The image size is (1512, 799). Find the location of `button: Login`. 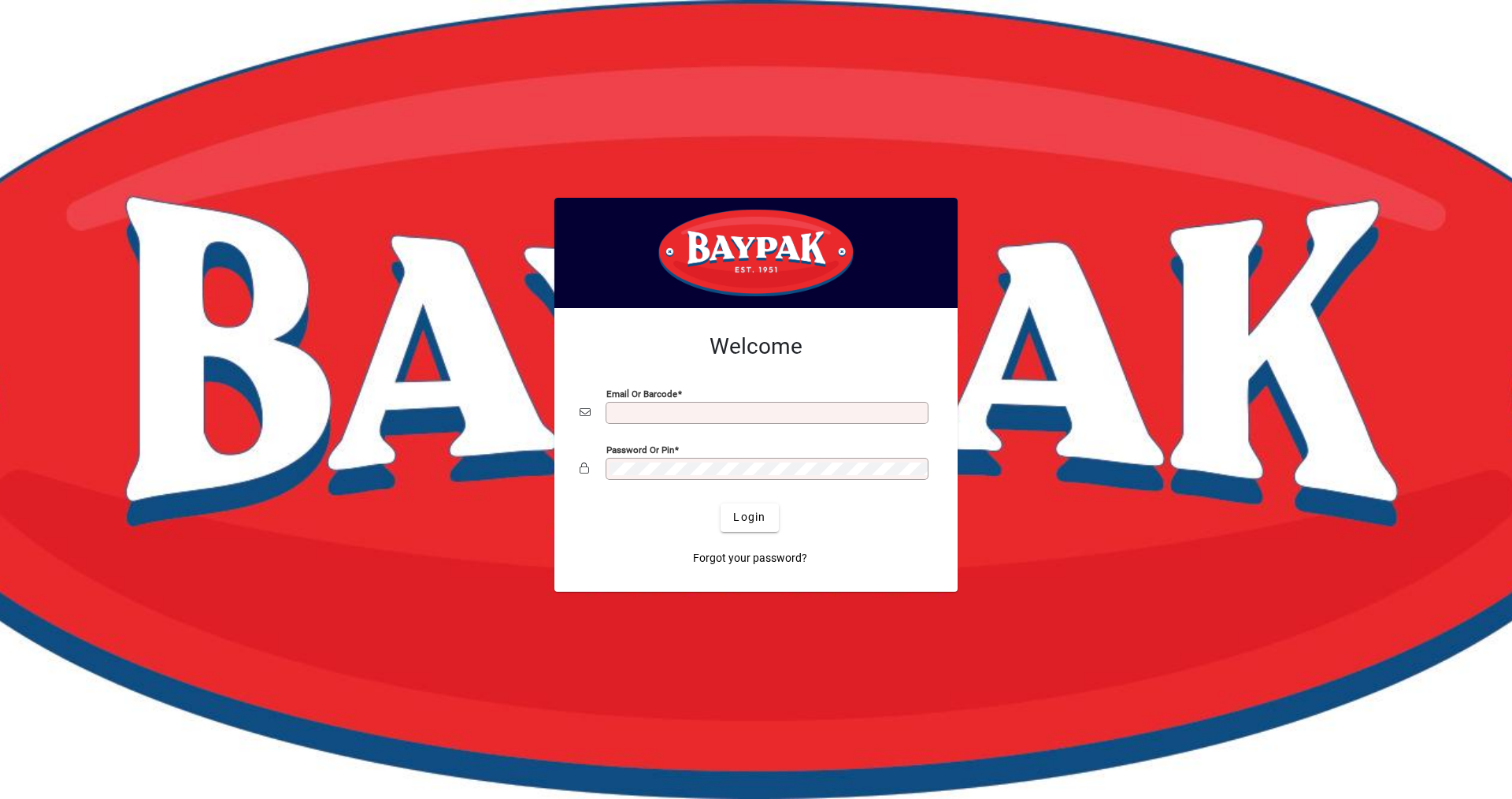

button: Login is located at coordinates (749, 518).